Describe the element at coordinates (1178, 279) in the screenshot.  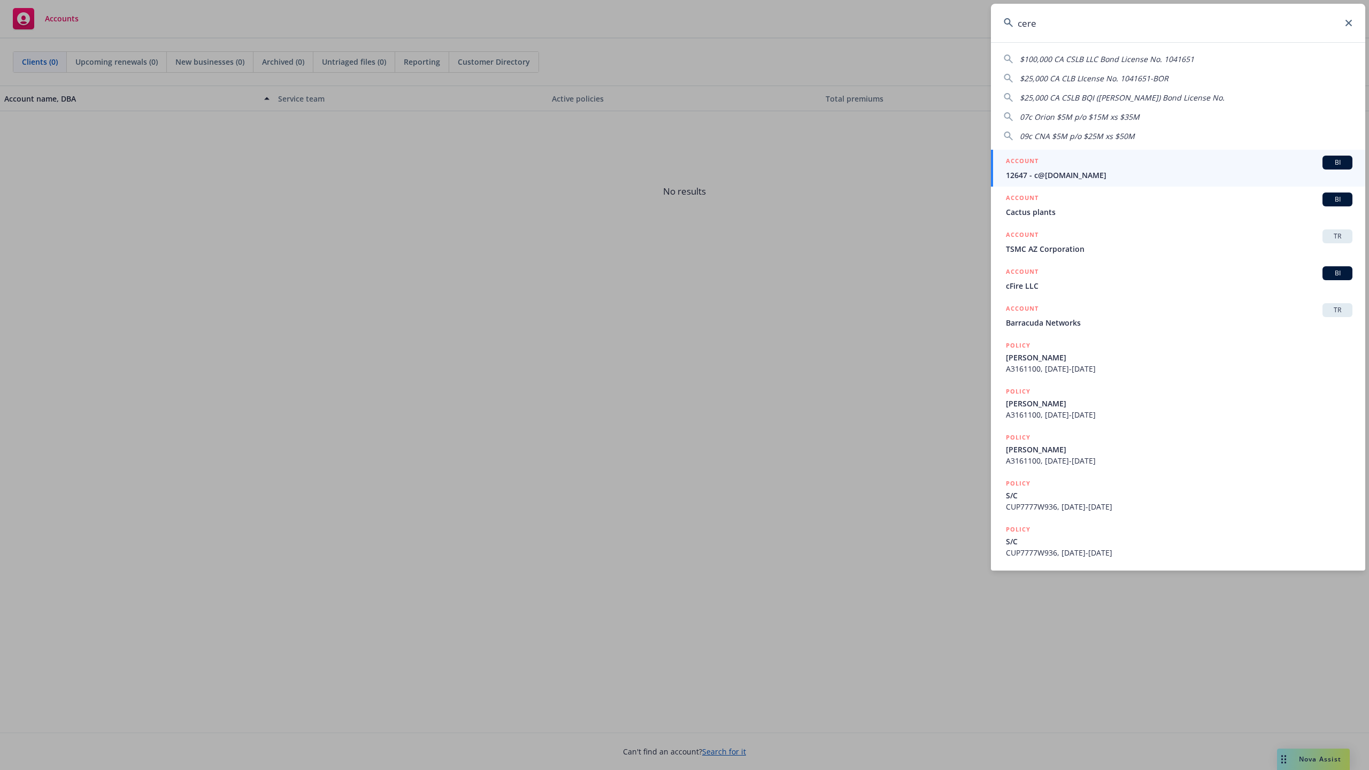
I see `a: ACCOUNTBIcFire LLC` at that location.